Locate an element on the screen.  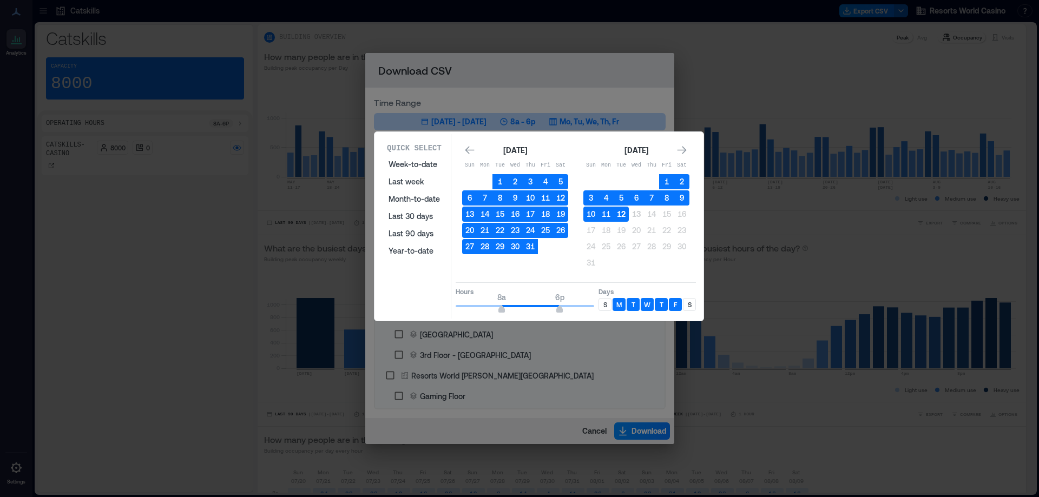
button: Last week is located at coordinates (414, 182).